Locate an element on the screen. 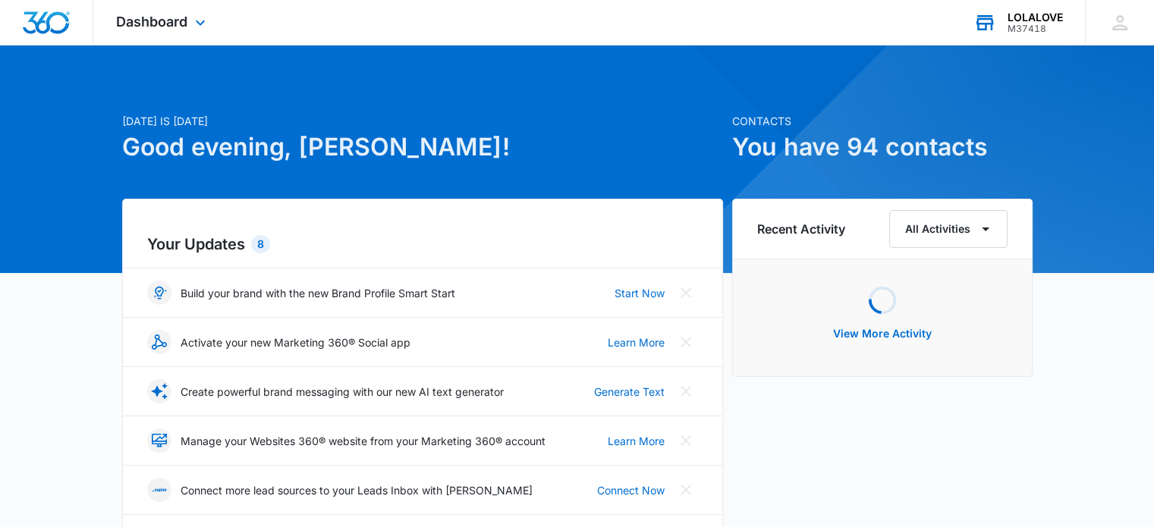  button: All Activities is located at coordinates (949, 229).